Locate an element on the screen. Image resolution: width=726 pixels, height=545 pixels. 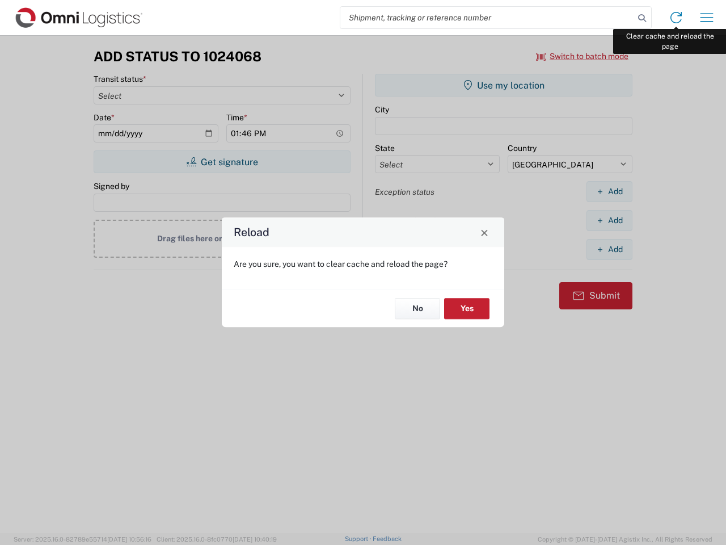
p: Are you sure, you want to clear cache and reload the page? is located at coordinates (363, 264).